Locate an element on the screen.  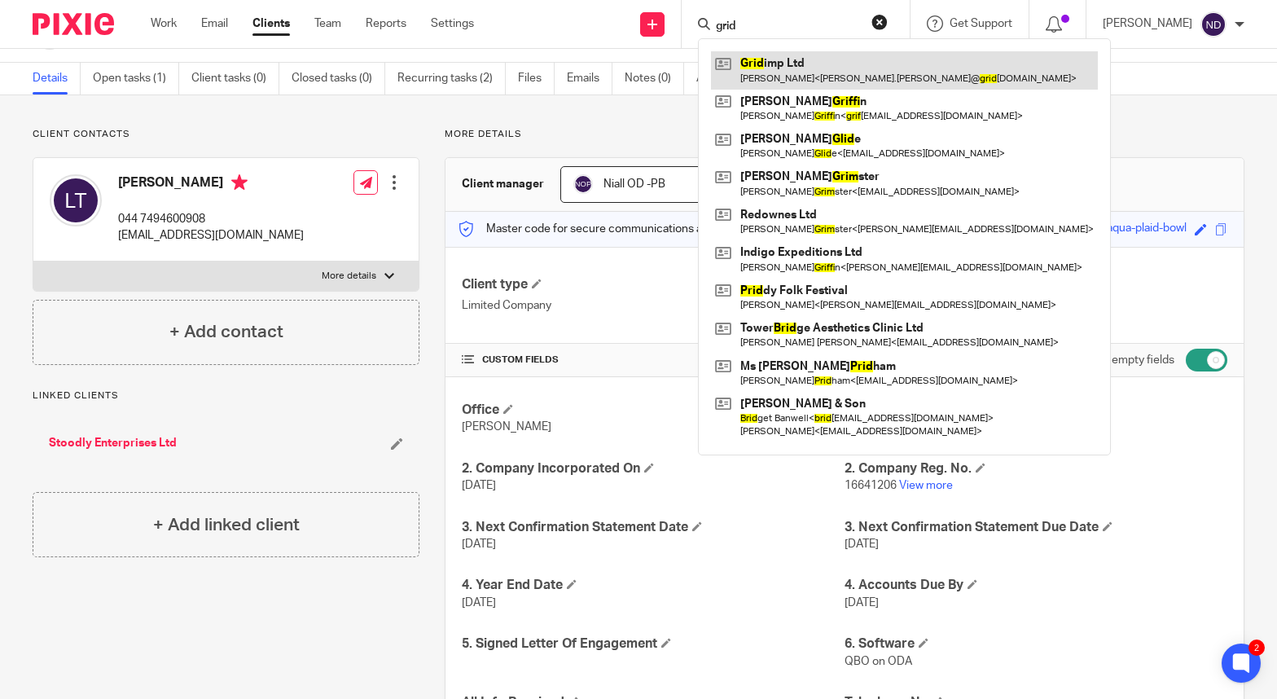
input: Search is located at coordinates (787, 27).